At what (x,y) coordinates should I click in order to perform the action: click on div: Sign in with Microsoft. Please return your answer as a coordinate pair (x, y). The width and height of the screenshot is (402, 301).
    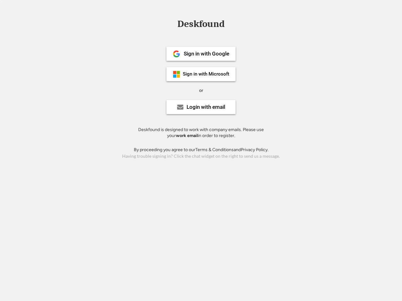
    Looking at the image, I should click on (206, 74).